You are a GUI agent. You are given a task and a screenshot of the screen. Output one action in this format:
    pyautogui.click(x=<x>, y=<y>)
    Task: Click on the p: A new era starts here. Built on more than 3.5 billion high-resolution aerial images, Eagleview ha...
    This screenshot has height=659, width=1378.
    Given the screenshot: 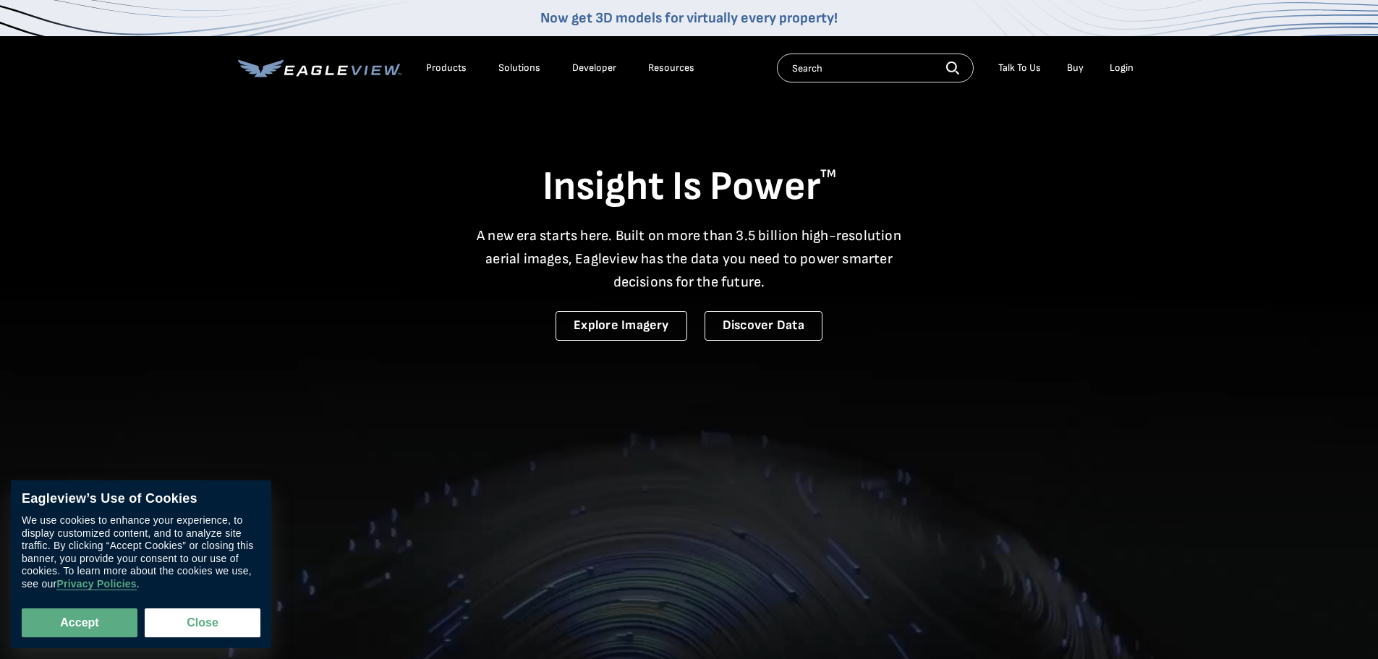 What is the action you would take?
    pyautogui.click(x=689, y=259)
    